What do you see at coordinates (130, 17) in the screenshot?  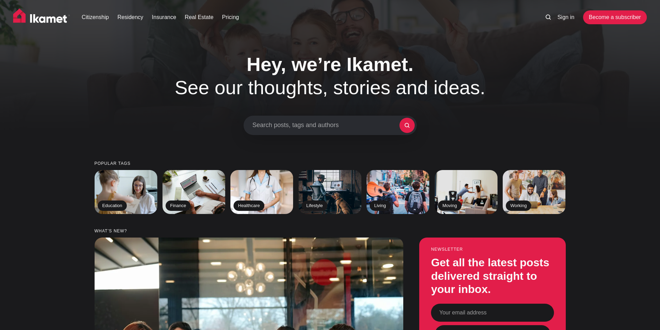 I see `a: Residency` at bounding box center [130, 17].